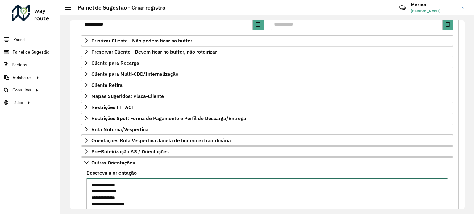 Image resolution: width=474 pixels, height=214 pixels. Describe the element at coordinates (113, 163) in the screenshot. I see `span: Outras Orientações` at that location.